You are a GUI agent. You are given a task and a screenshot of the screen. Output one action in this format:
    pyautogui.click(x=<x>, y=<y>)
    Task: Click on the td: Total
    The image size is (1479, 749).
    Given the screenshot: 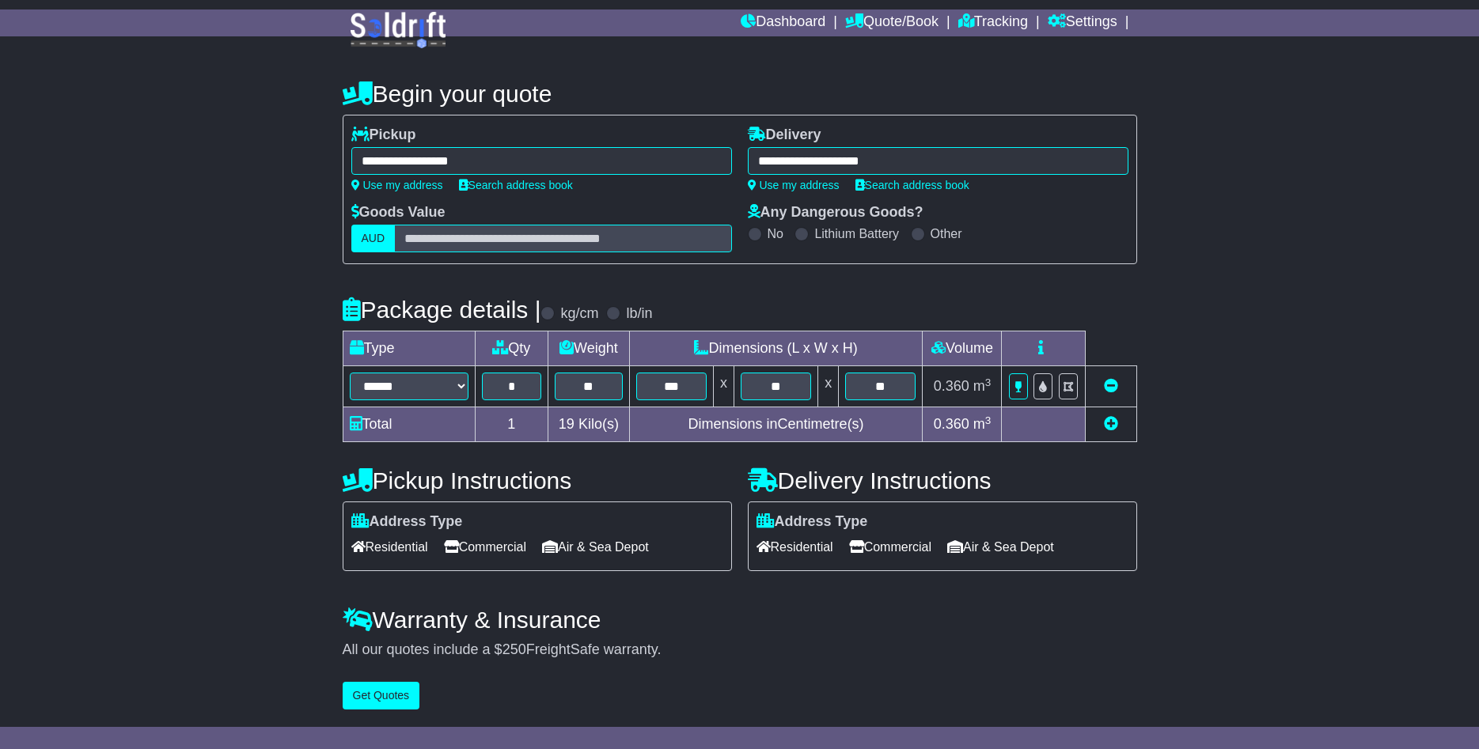 What is the action you would take?
    pyautogui.click(x=408, y=425)
    